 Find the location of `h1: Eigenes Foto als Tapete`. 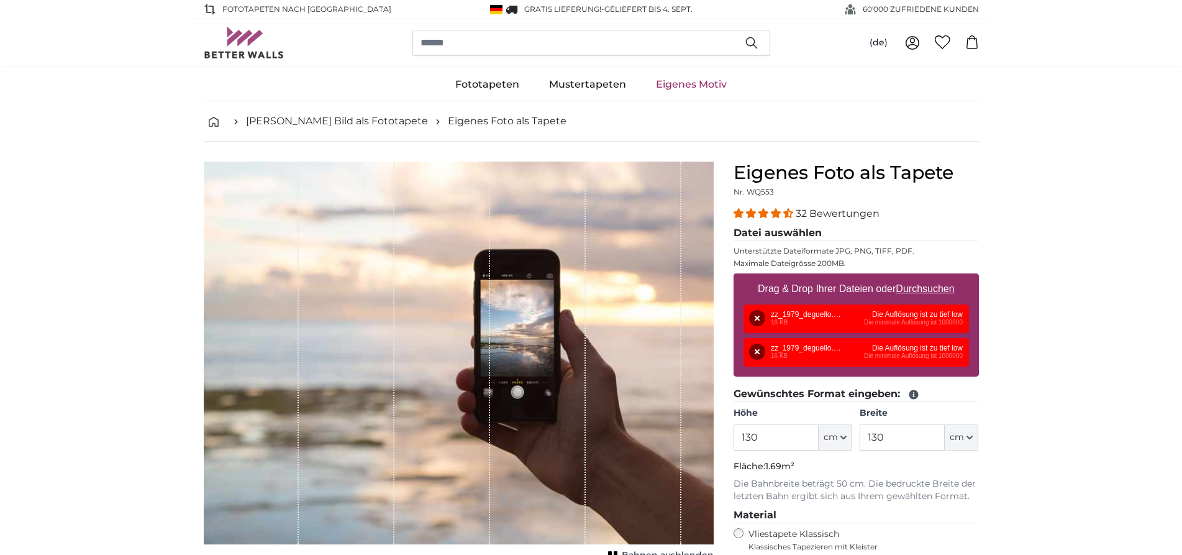

h1: Eigenes Foto als Tapete is located at coordinates (856, 173).